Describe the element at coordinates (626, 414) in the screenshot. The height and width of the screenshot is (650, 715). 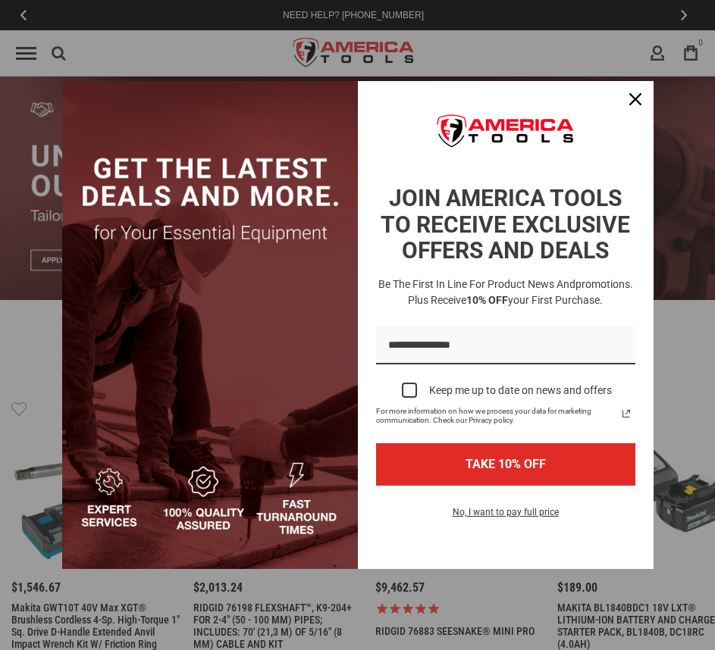
I see `a: Read our Privacy Policy` at that location.